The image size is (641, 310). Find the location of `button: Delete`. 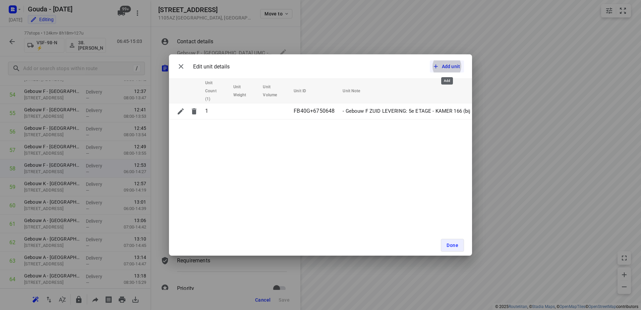

button: Delete is located at coordinates (194, 111).